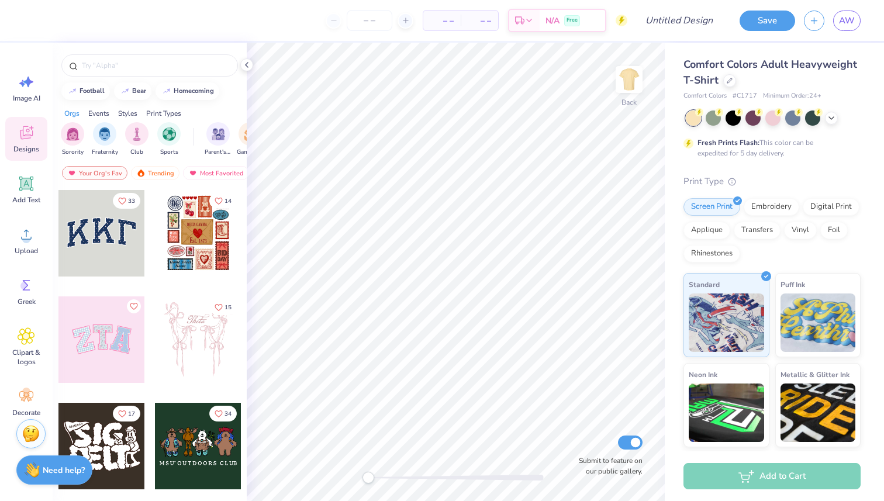 This screenshot has width=884, height=501. I want to click on div: Screen Print, so click(712, 207).